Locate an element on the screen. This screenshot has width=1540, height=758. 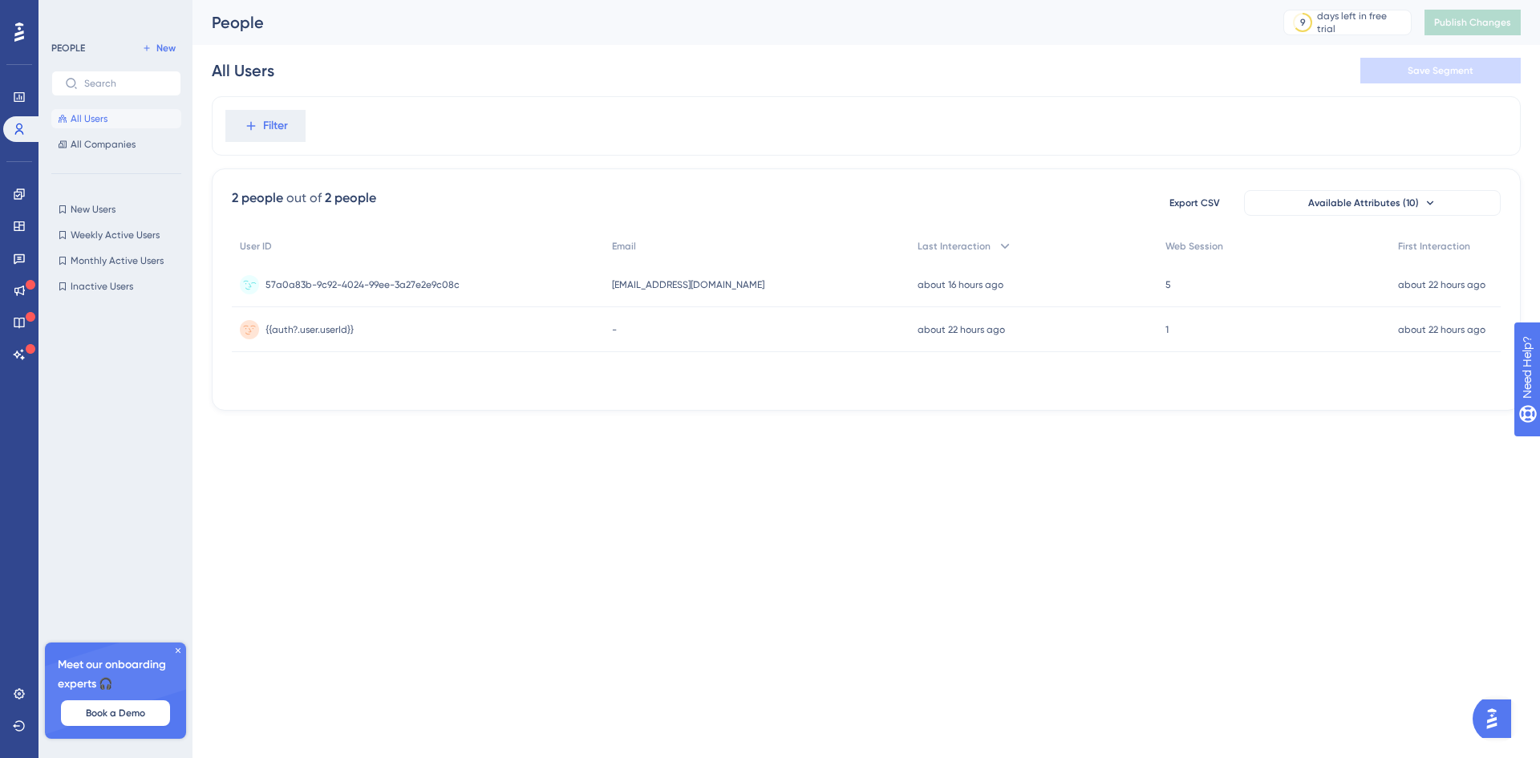
button: New Users is located at coordinates (116, 209).